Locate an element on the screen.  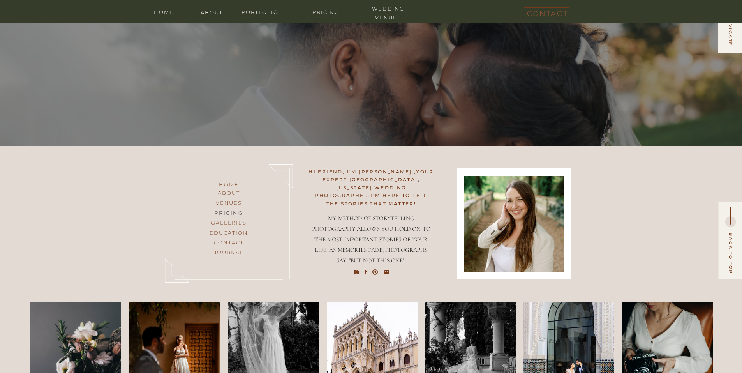
h3: about is located at coordinates (229, 193).